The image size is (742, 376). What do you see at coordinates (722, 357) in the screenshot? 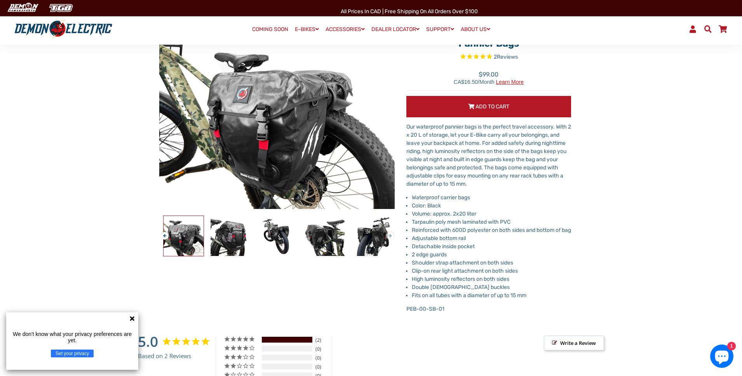
I see `inbox-online-store-chat: Shopify online store chat` at bounding box center [722, 357].